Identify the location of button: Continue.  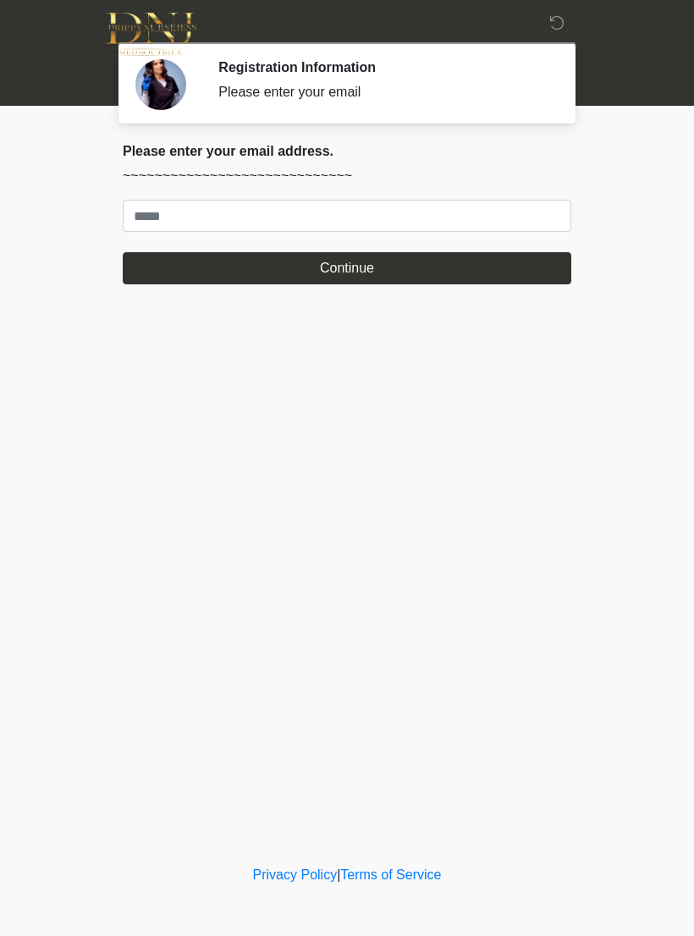
(347, 268).